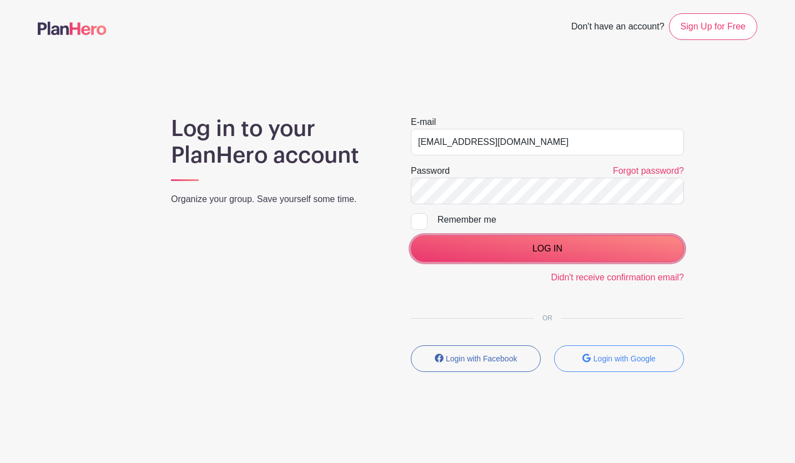 This screenshot has height=463, width=795. What do you see at coordinates (548, 318) in the screenshot?
I see `span: OR` at bounding box center [548, 318].